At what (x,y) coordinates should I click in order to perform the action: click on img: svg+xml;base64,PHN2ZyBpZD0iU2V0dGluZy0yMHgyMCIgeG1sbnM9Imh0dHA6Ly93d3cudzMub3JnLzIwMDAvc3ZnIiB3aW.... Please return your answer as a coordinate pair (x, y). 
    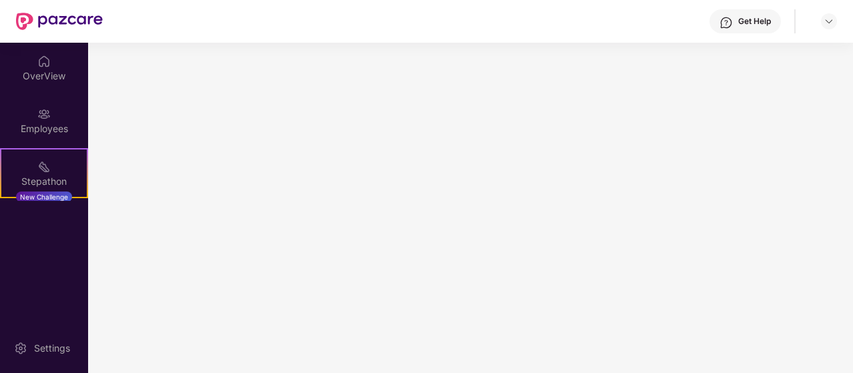
    Looking at the image, I should click on (21, 349).